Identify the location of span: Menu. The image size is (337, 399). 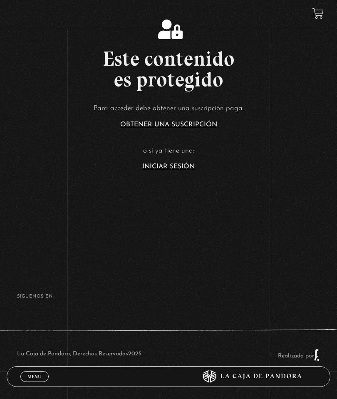
(34, 377).